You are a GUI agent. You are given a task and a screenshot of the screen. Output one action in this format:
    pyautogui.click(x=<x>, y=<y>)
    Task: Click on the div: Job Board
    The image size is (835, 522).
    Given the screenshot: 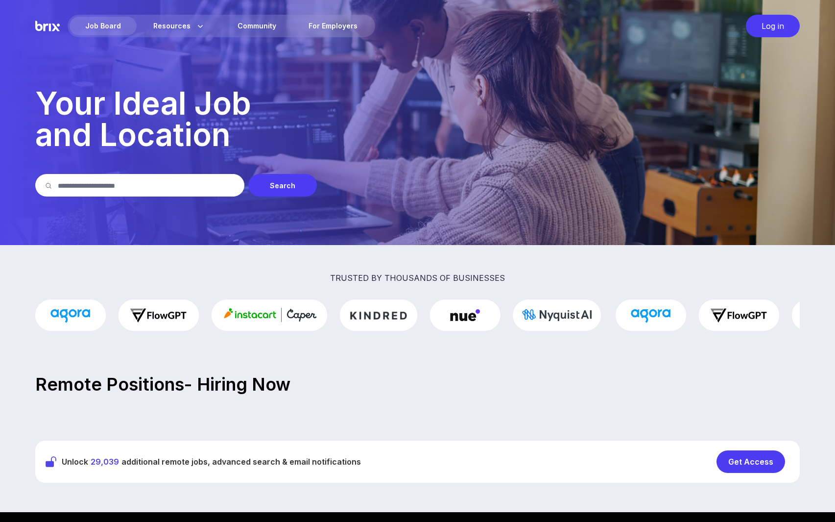 What is the action you would take?
    pyautogui.click(x=103, y=26)
    